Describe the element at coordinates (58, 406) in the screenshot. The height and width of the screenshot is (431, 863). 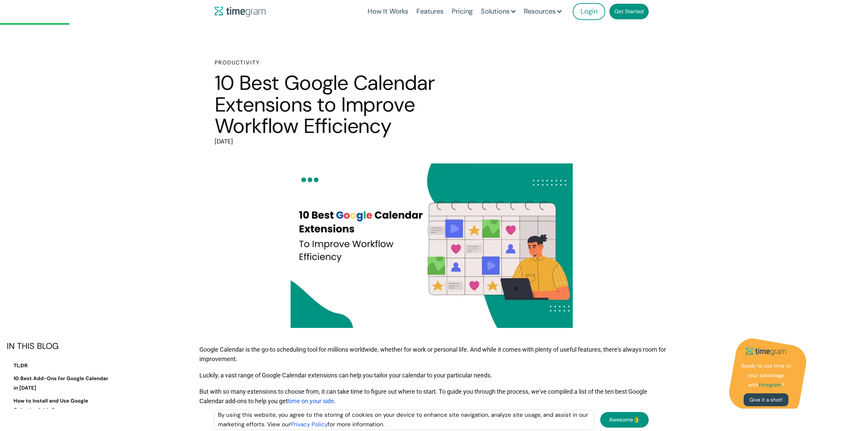
I see `a: How to Install and Use Google Calendar Add-Ons` at that location.